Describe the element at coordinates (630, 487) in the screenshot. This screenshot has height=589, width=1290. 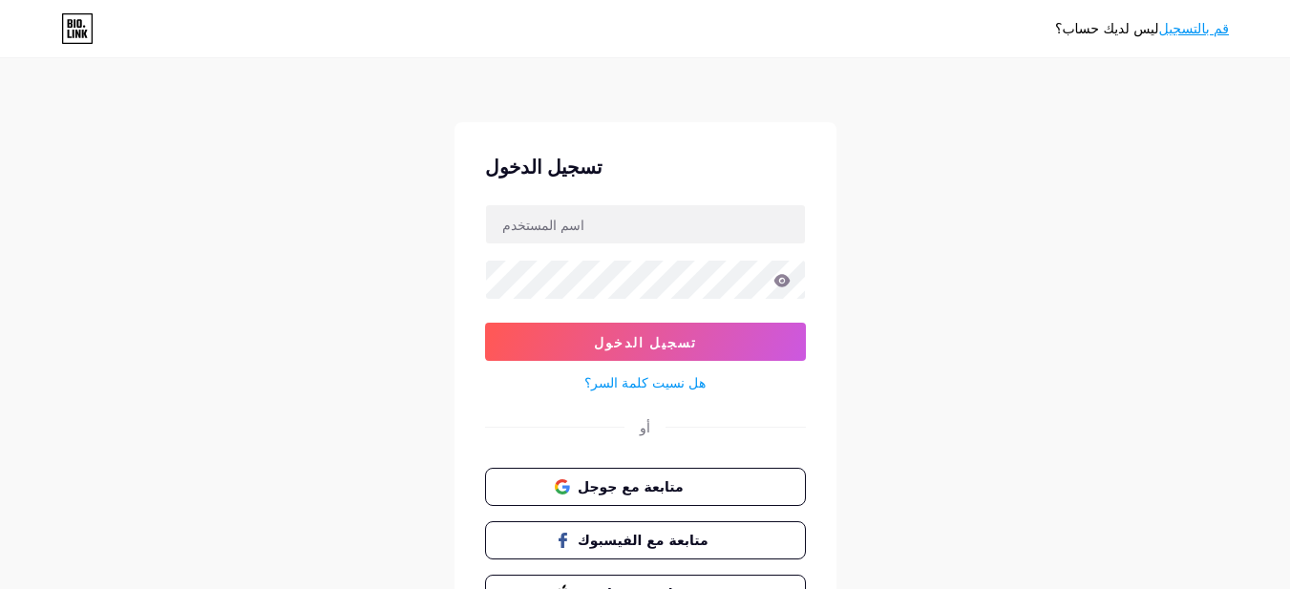
I see `font: متابعة مع جوجل` at that location.